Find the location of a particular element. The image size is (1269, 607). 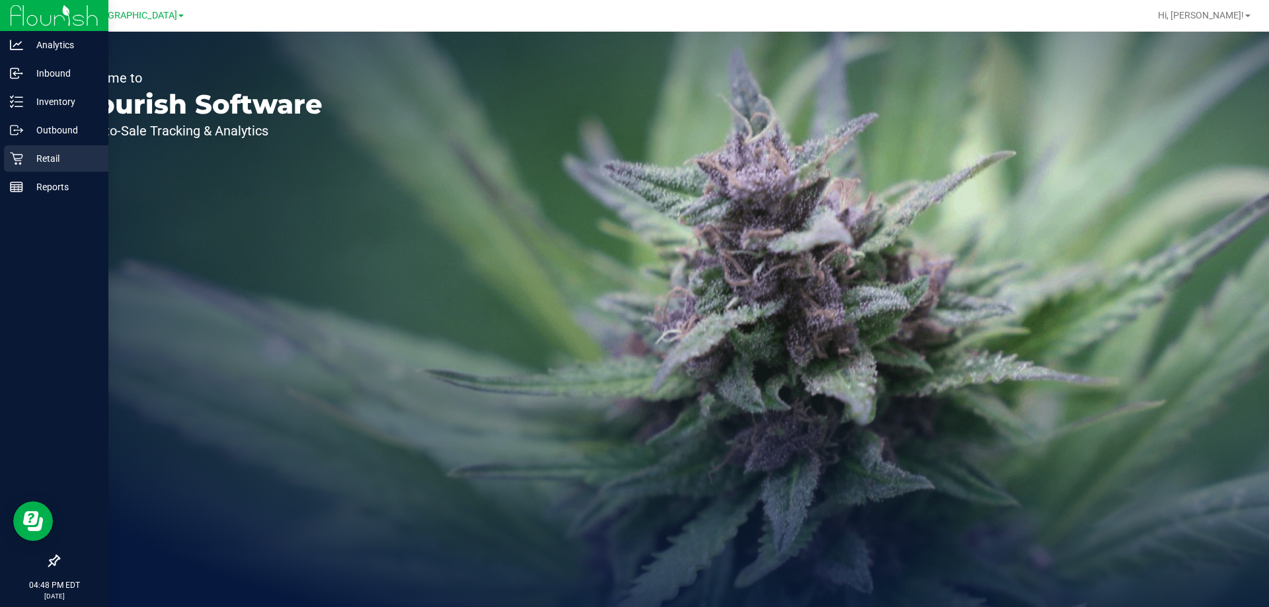

inline-svg: Inbound is located at coordinates (17, 73).